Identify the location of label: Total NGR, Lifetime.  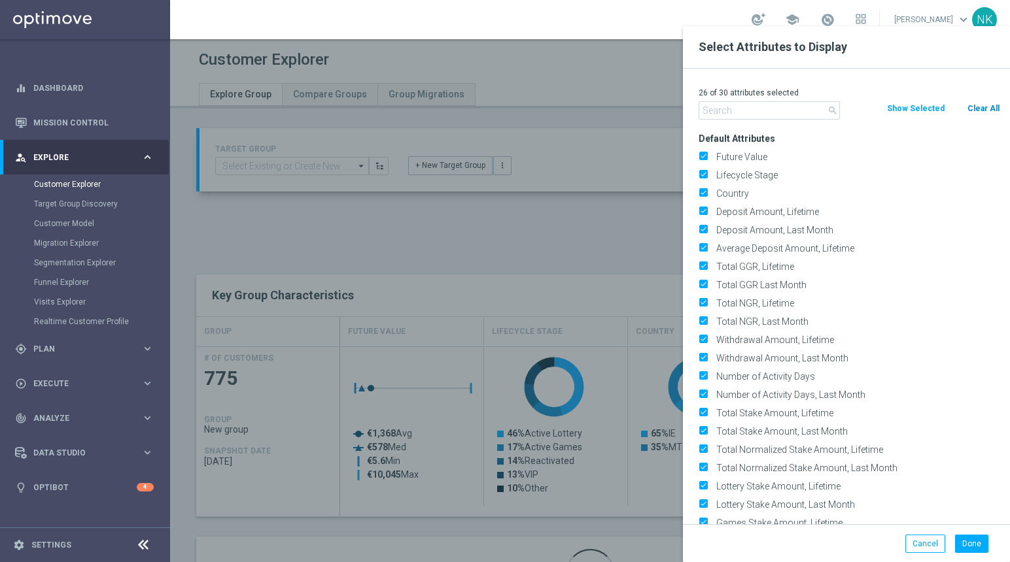
(855, 303).